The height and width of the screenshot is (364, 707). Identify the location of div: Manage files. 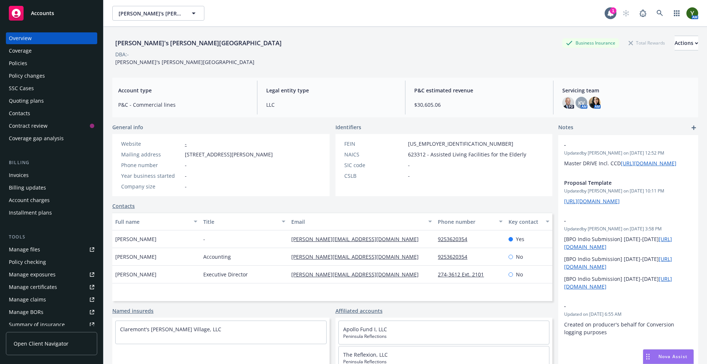
(24, 250).